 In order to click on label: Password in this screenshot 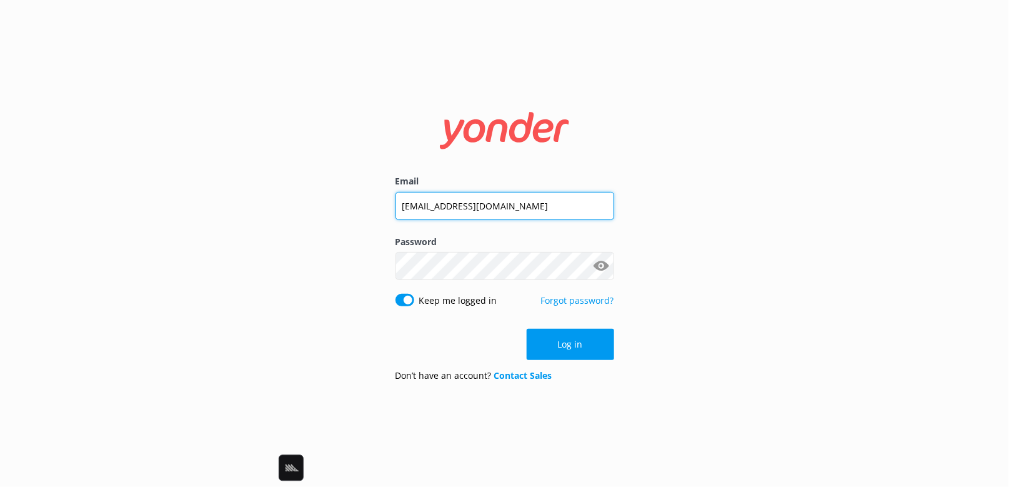, I will do `click(505, 242)`.